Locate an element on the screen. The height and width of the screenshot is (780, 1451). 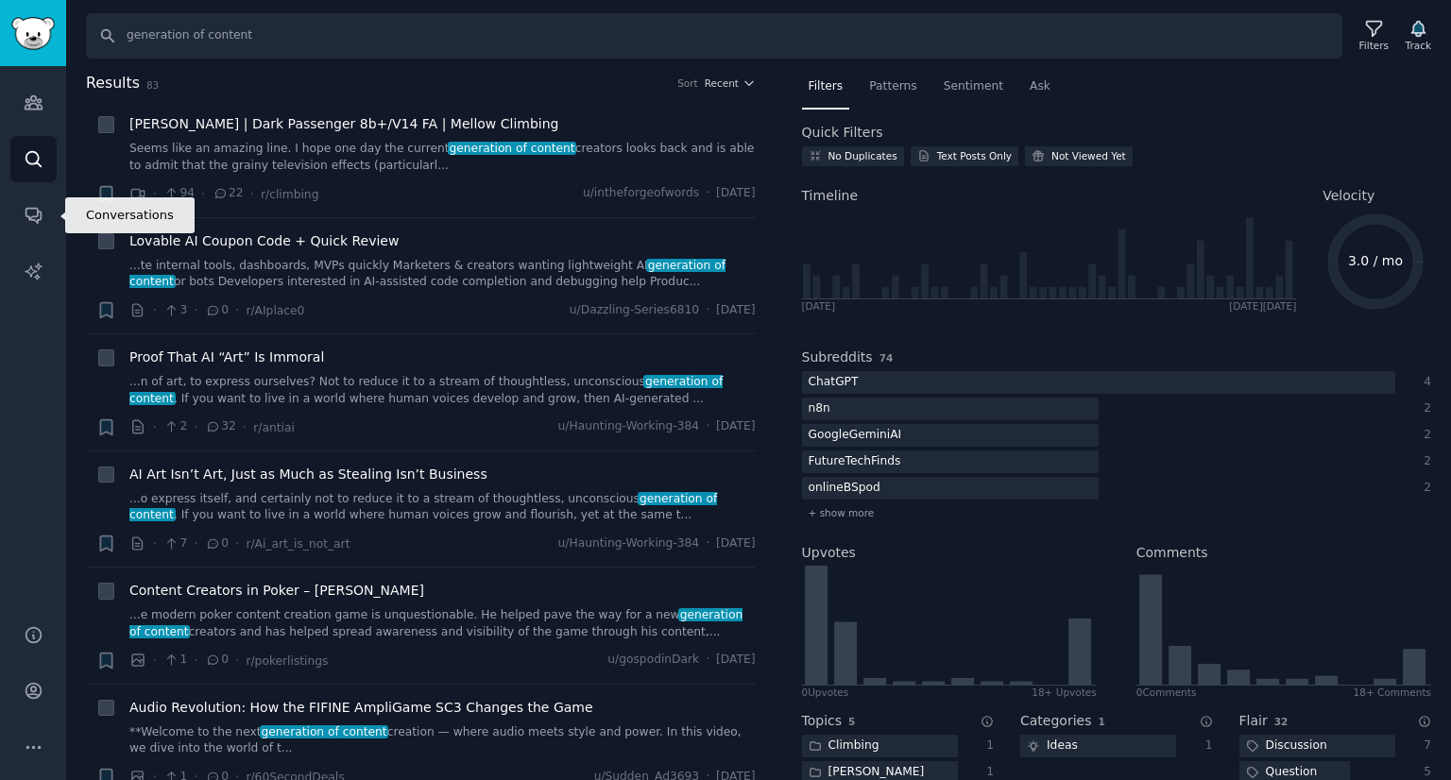
h2: Flair is located at coordinates (1254, 721).